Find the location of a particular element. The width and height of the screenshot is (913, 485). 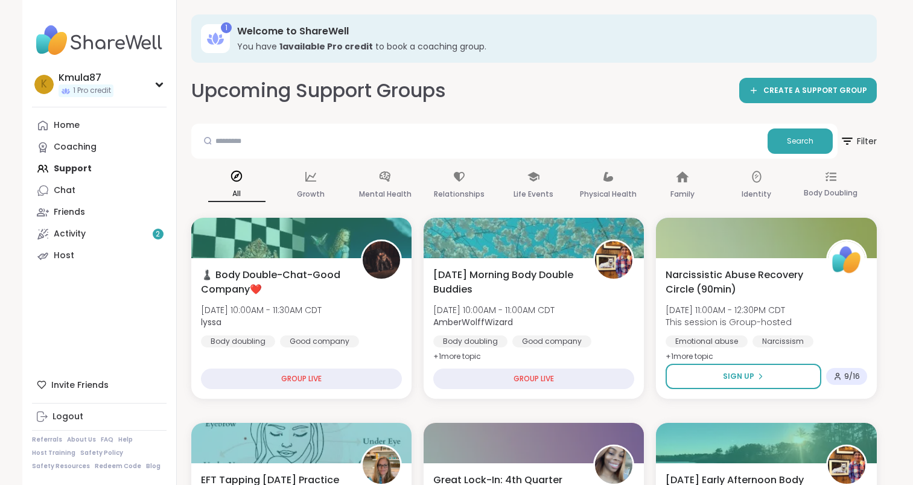

span: 9 / 16 is located at coordinates (852, 377).